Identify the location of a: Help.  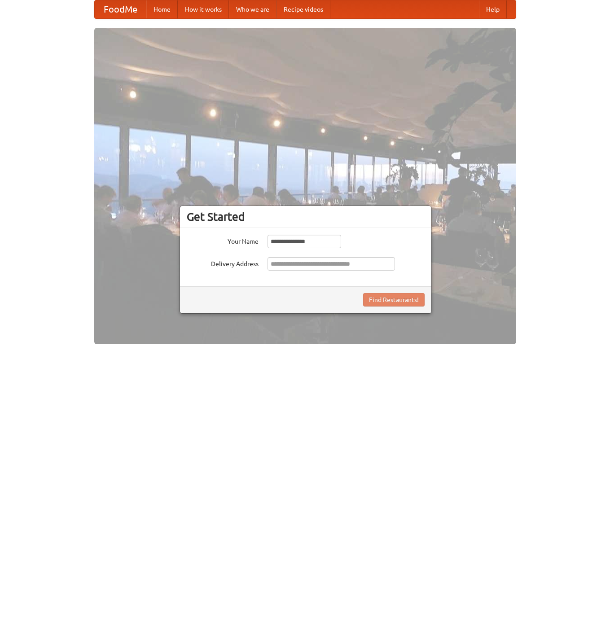
(493, 9).